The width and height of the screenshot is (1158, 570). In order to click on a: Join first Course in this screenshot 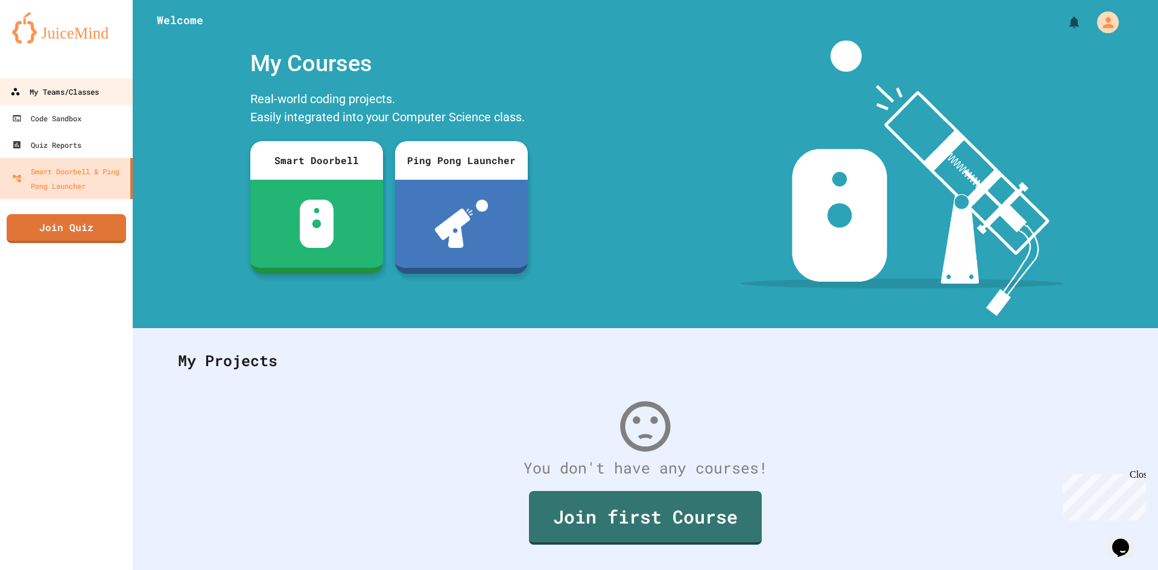, I will do `click(645, 517)`.